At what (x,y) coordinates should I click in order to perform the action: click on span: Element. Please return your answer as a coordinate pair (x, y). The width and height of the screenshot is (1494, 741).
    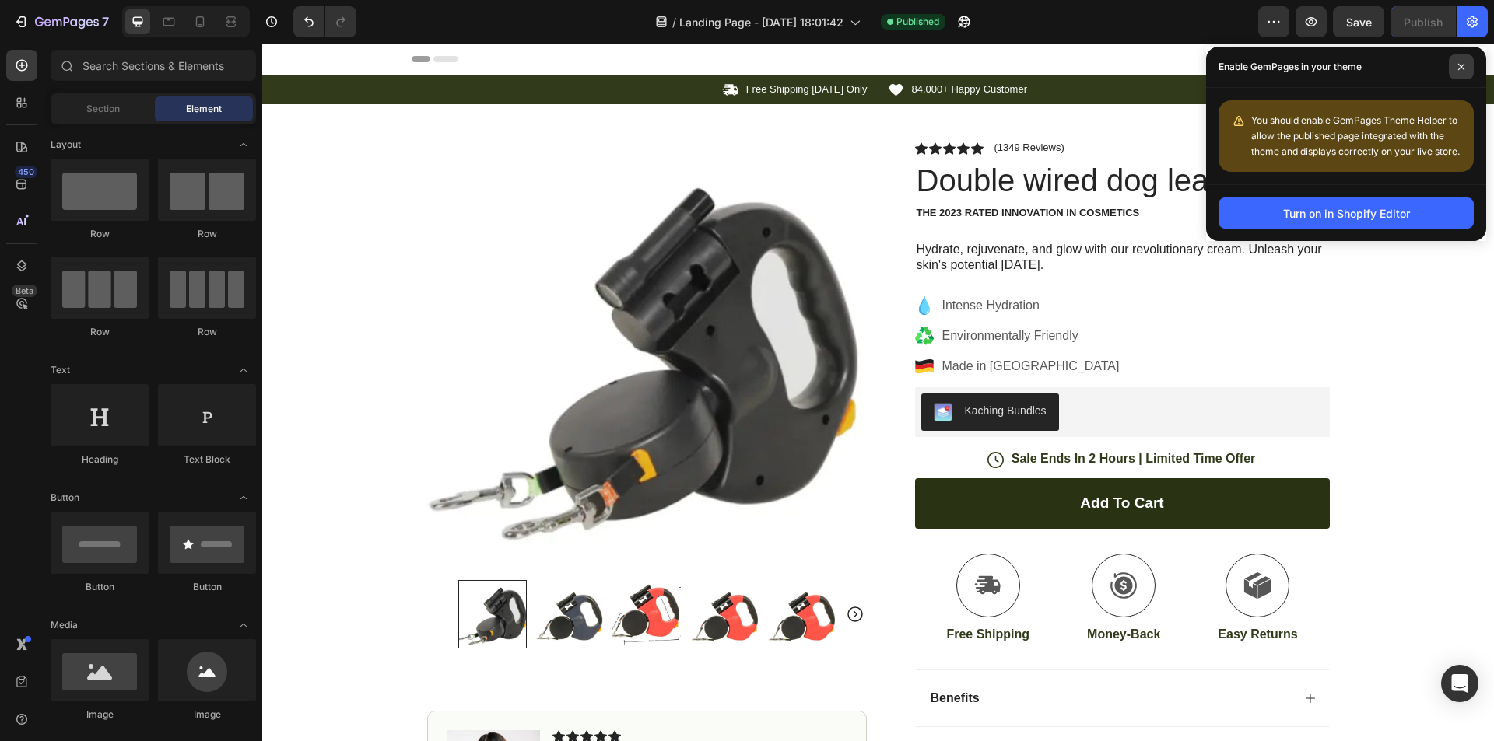
    Looking at the image, I should click on (204, 109).